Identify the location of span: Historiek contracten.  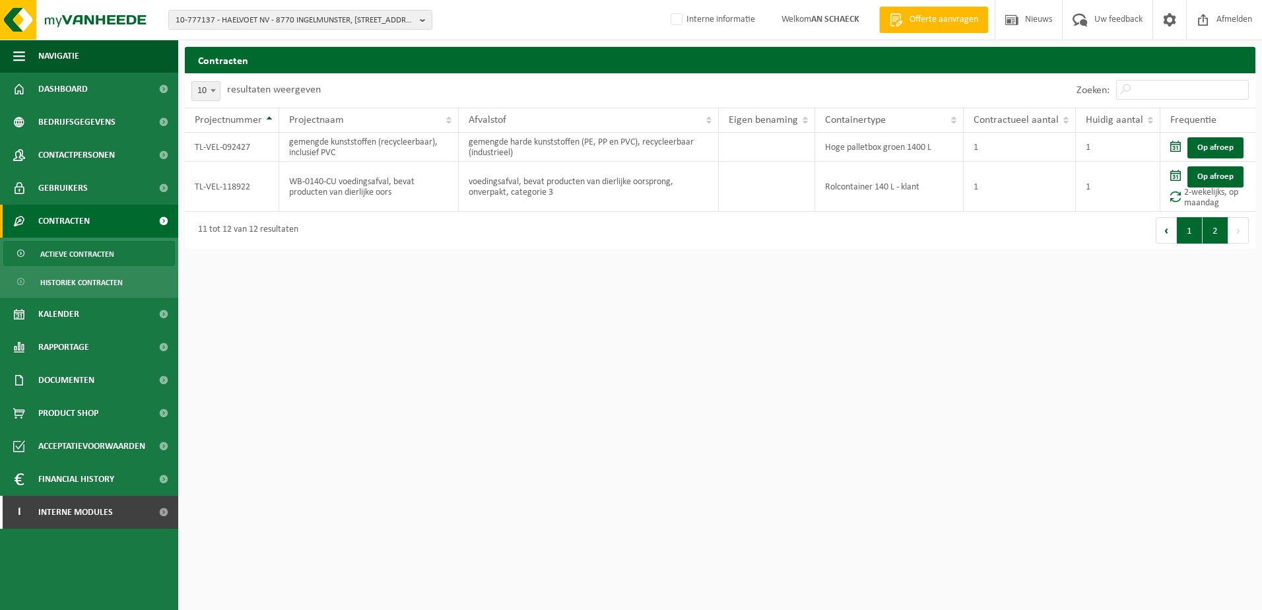
(81, 282).